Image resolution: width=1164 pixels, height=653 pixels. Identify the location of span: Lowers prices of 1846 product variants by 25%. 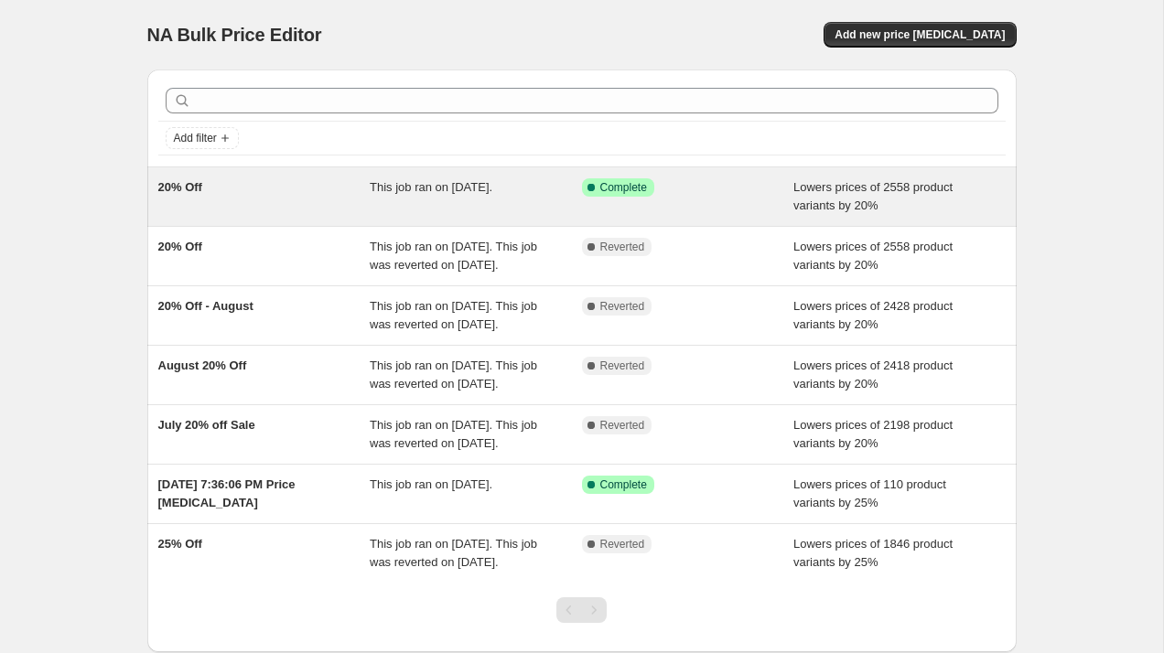
(873, 553).